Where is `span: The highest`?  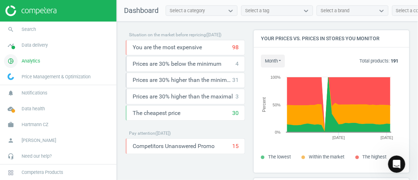
span: The highest is located at coordinates (375, 157).